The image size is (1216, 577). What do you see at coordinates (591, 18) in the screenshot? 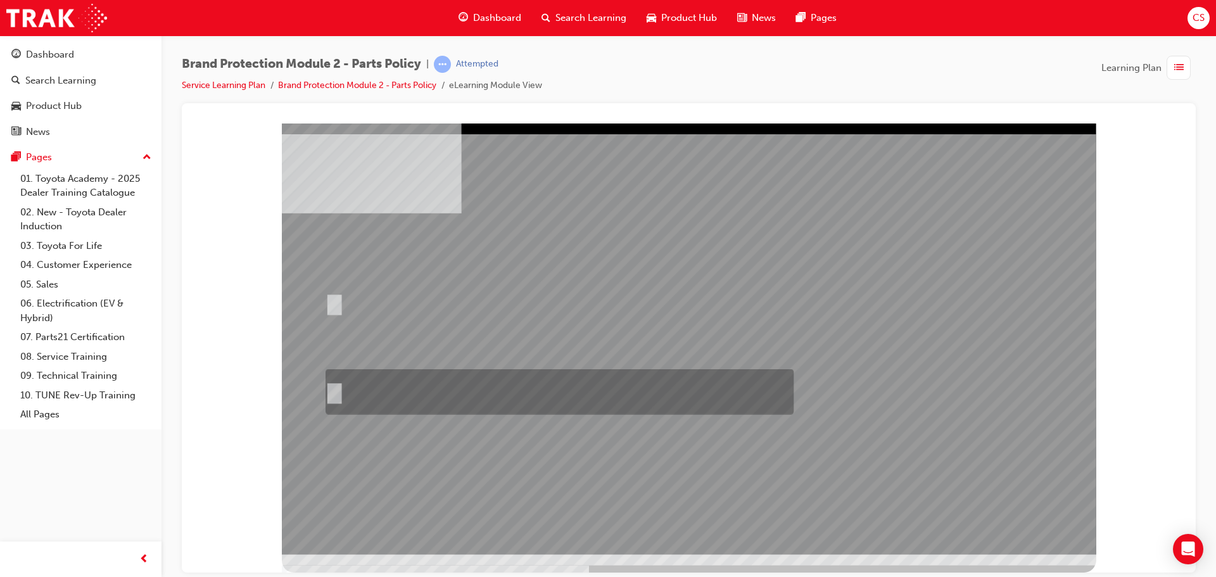
I see `span: Search Learning` at bounding box center [591, 18].